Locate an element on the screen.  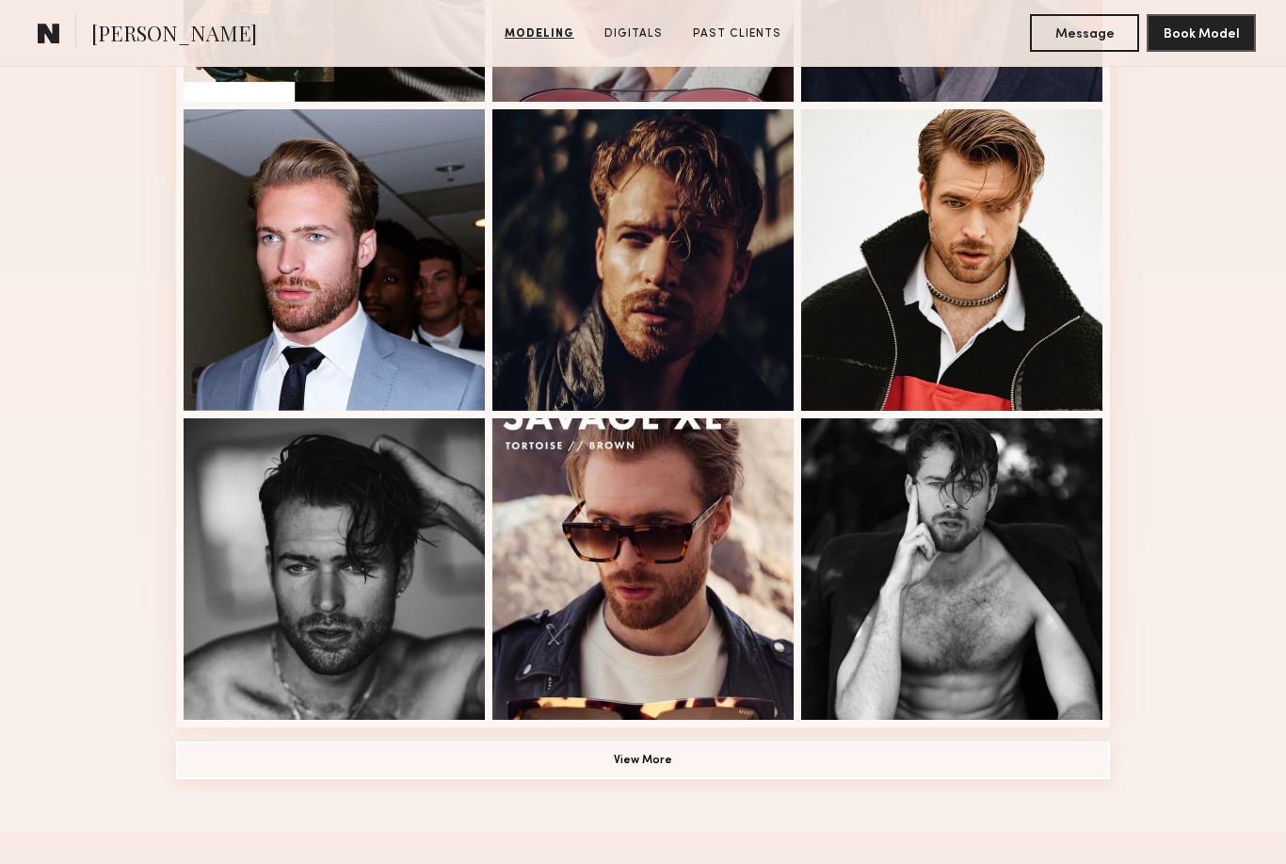
button: Book Model is located at coordinates (1202, 33).